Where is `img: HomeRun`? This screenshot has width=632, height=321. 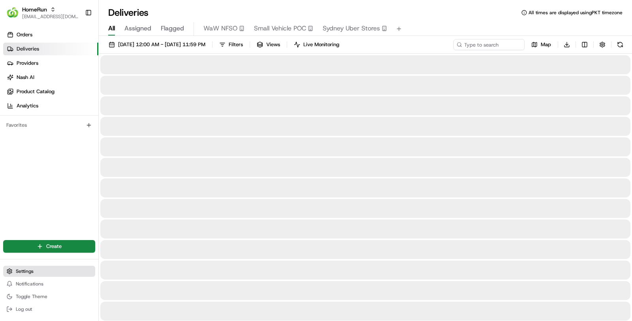
img: HomeRun is located at coordinates (13, 13).